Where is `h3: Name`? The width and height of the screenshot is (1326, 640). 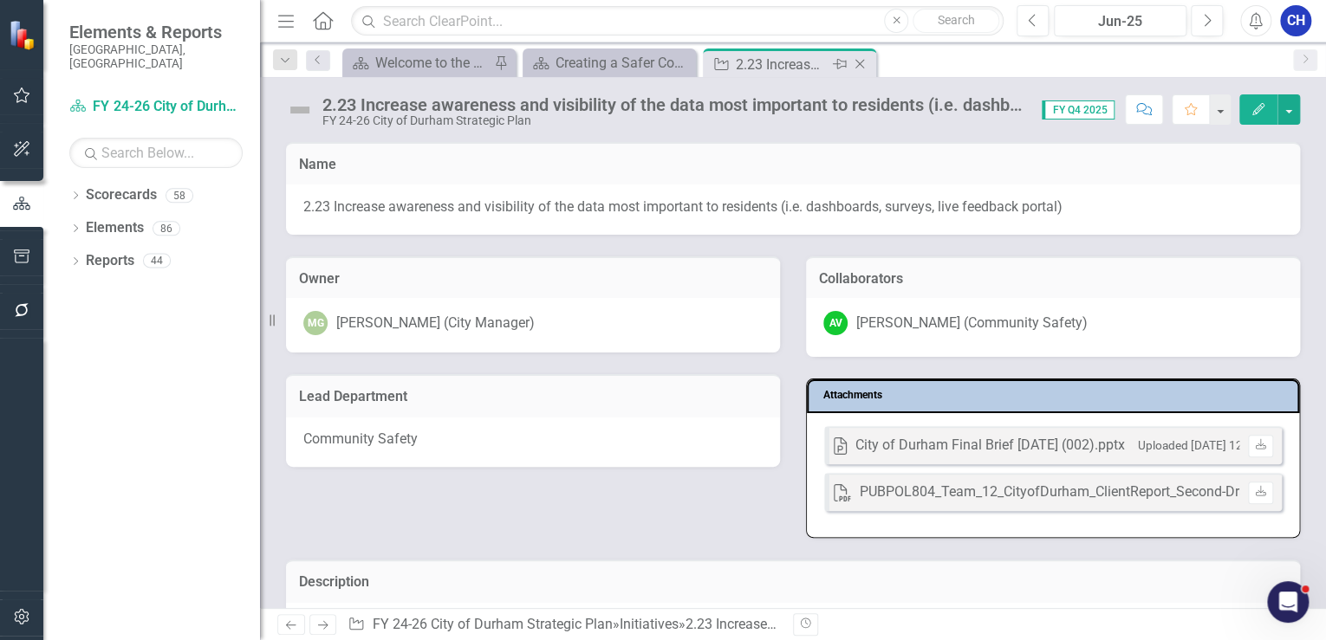 h3: Name is located at coordinates (793, 165).